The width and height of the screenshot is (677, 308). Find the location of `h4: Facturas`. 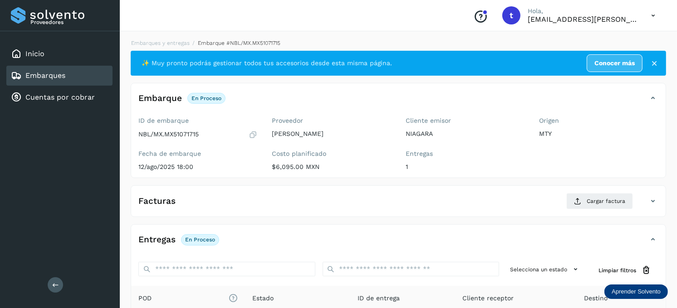

h4: Facturas is located at coordinates (157, 201).